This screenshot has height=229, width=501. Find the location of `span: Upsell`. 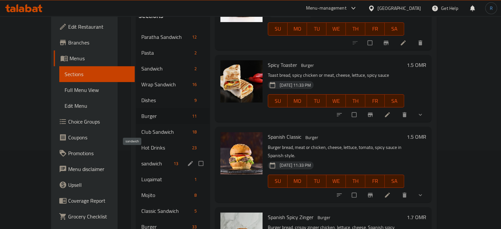

span: Upsell is located at coordinates (99, 185).